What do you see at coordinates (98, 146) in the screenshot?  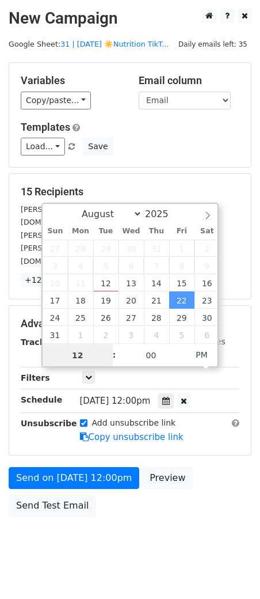 I see `button: Save` at bounding box center [98, 146].